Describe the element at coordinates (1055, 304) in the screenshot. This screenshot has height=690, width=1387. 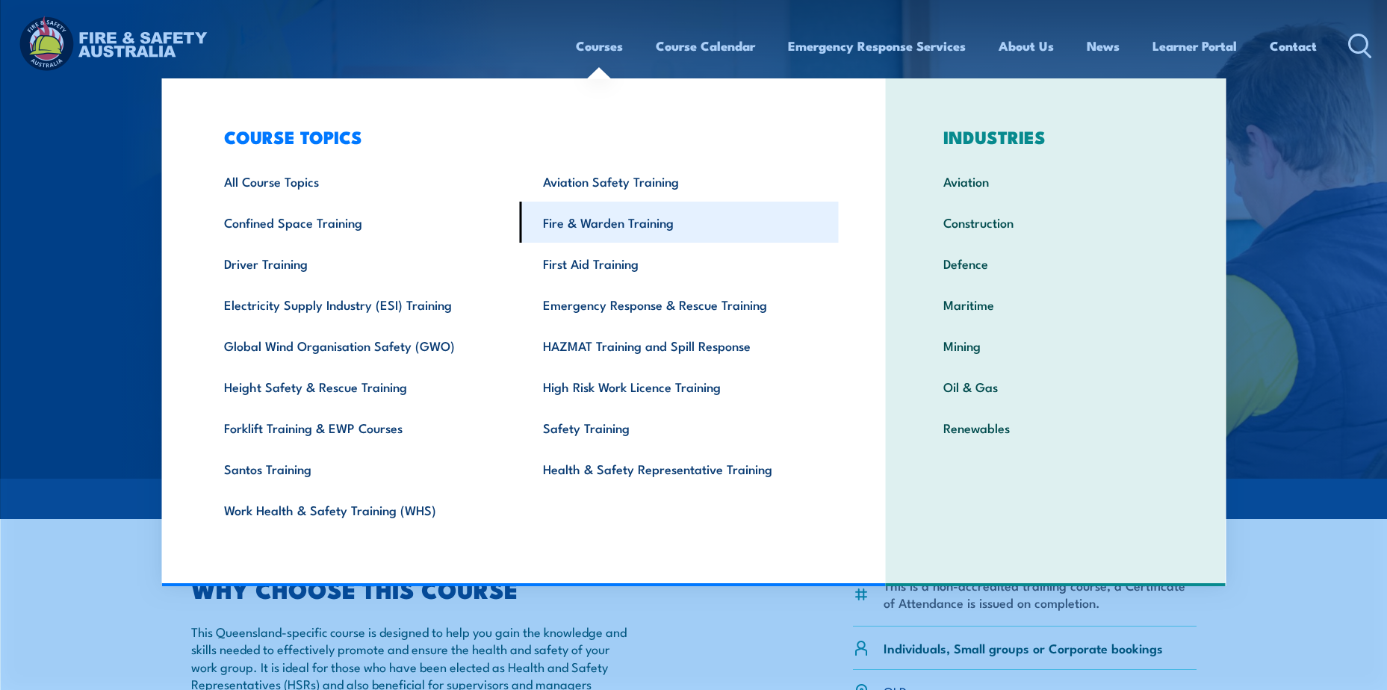
I see `a: Maritime` at that location.